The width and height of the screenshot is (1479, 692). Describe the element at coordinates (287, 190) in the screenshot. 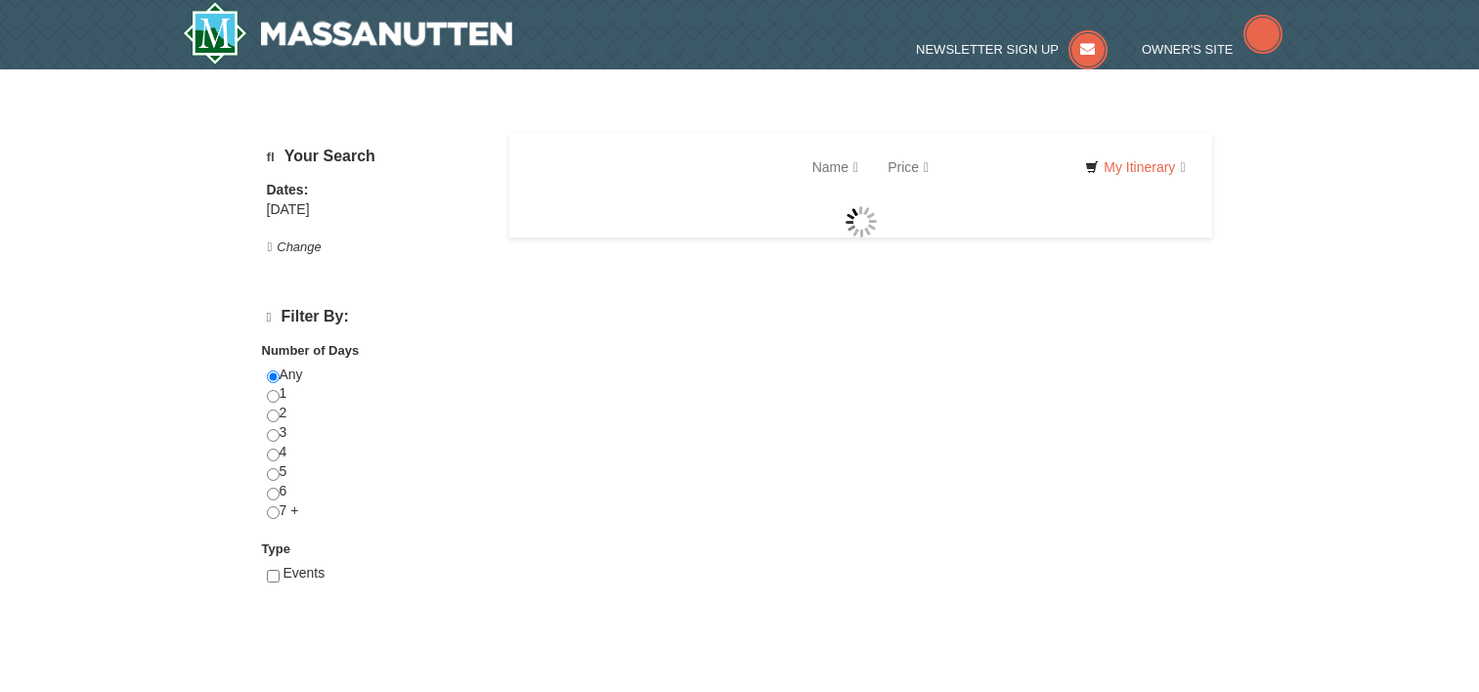

I see `strong: Dates:` at that location.